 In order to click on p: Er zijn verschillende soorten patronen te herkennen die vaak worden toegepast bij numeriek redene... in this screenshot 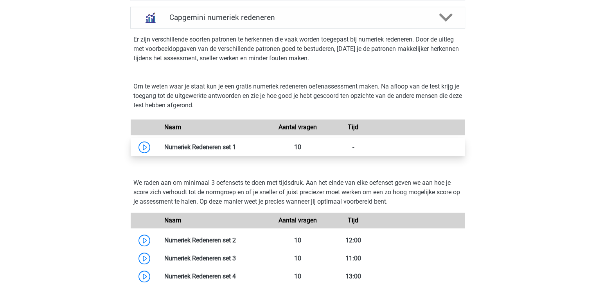, I will do `click(298, 49)`.